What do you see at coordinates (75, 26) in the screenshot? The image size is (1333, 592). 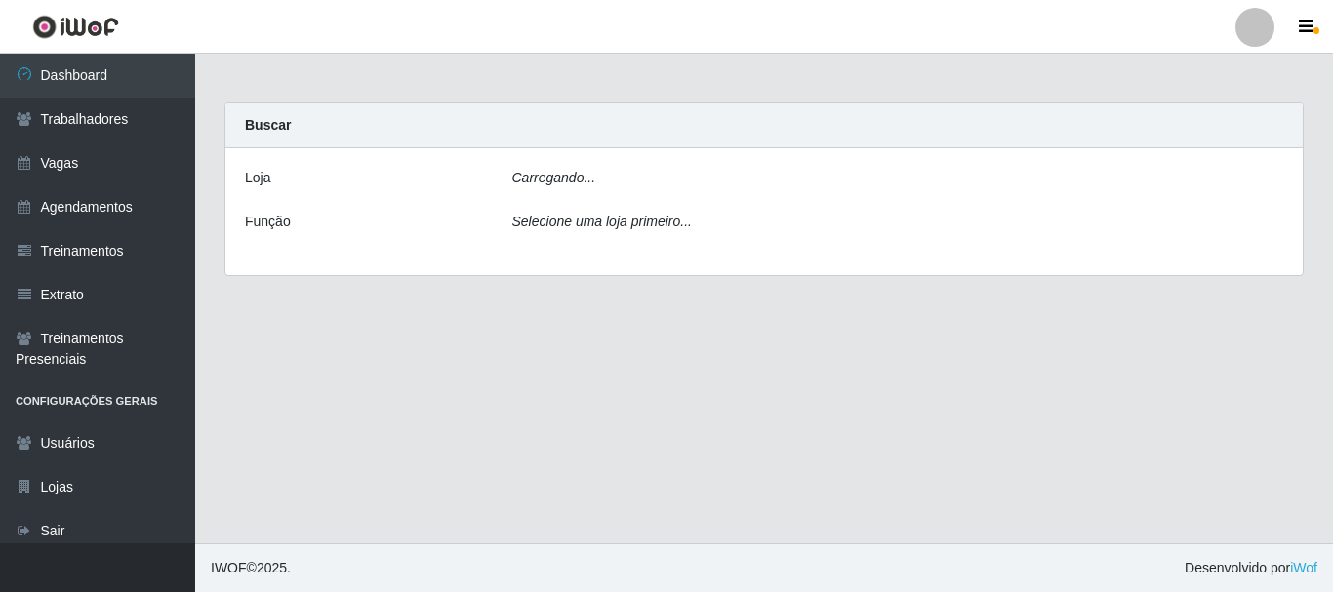 I see `img: CoreUI Logo` at bounding box center [75, 26].